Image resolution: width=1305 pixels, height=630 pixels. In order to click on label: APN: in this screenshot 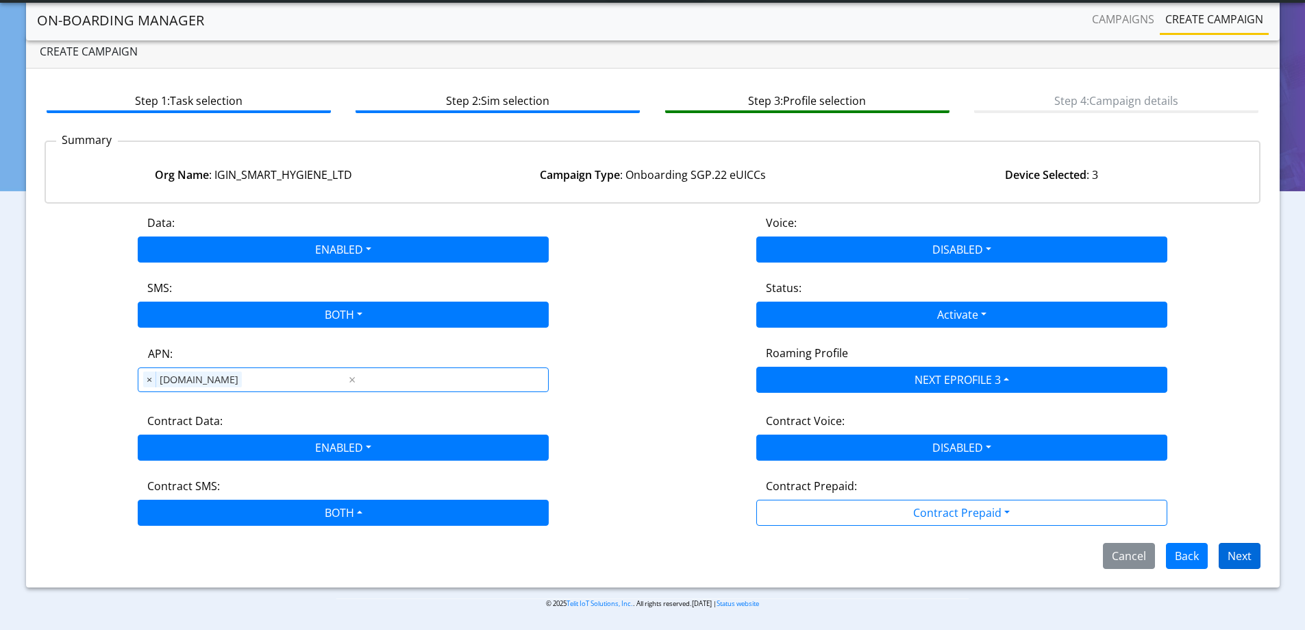, I will do `click(160, 353)`.